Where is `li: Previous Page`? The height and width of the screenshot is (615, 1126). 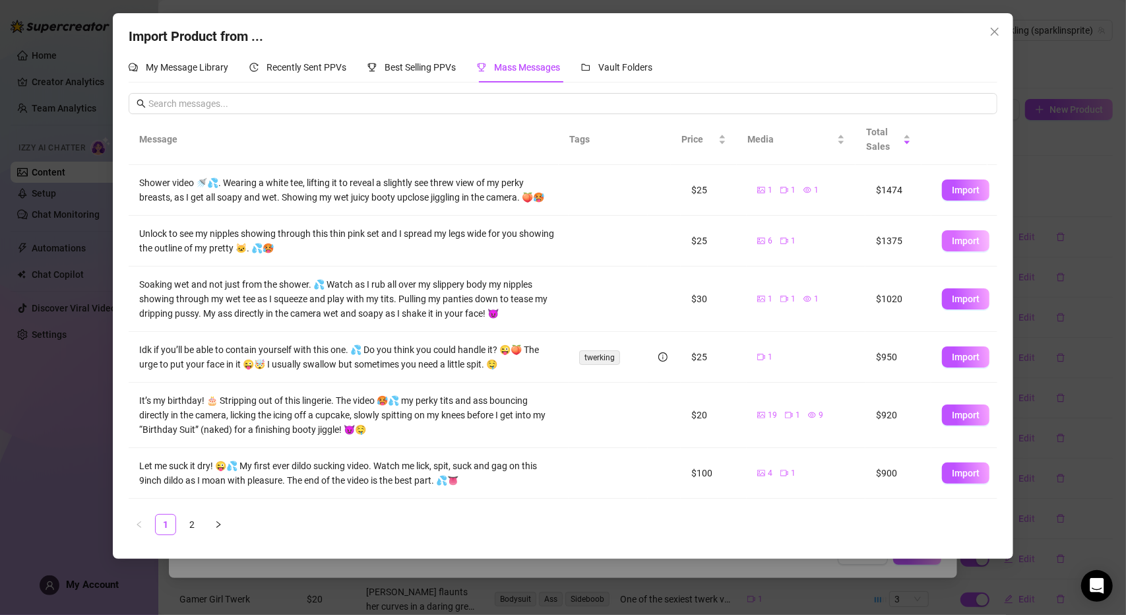 li: Previous Page is located at coordinates (139, 524).